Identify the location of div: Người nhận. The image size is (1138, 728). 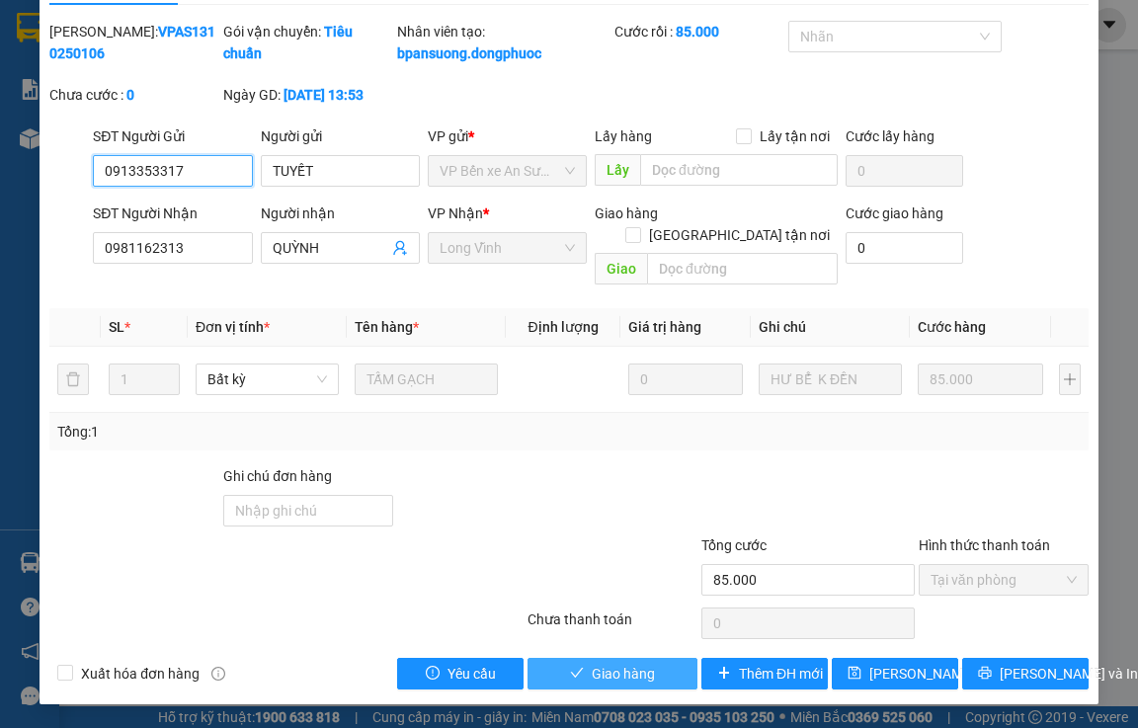
(340, 213).